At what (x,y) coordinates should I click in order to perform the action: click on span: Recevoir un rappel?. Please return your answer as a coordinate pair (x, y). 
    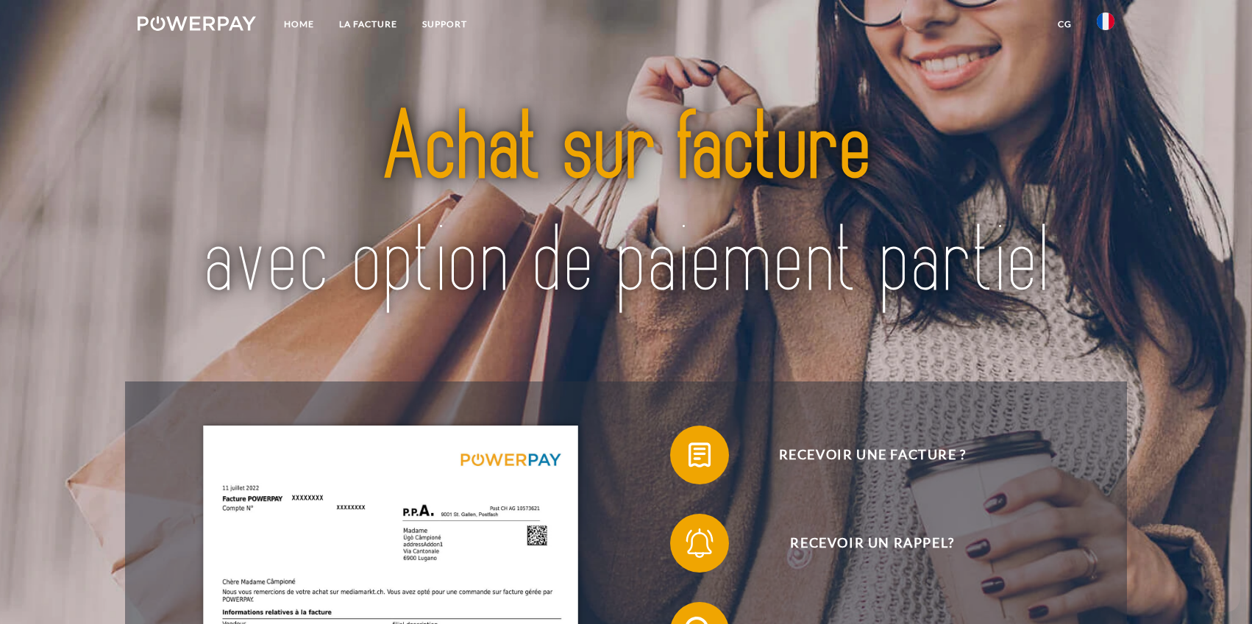
    Looking at the image, I should click on (872, 543).